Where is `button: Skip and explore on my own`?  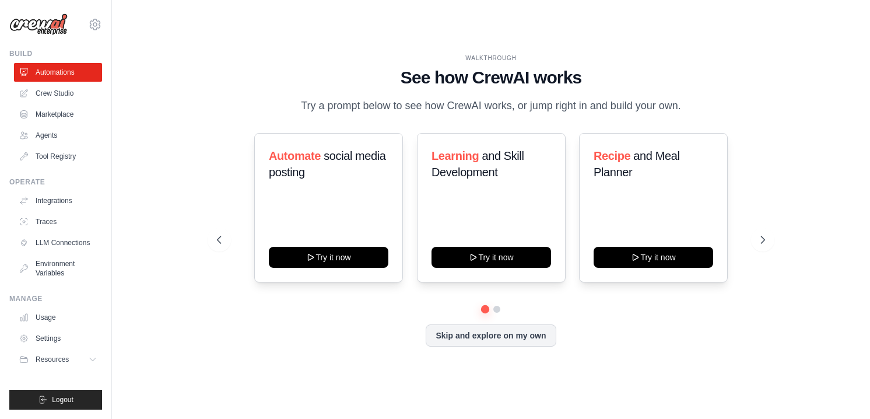 button: Skip and explore on my own is located at coordinates (490, 335).